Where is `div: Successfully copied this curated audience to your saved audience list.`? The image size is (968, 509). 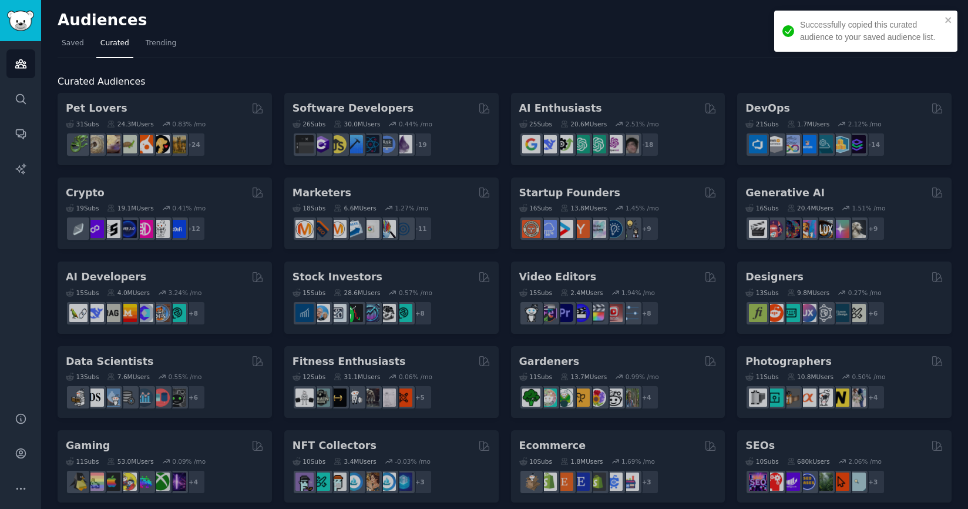 div: Successfully copied this curated audience to your saved audience list. is located at coordinates (871, 31).